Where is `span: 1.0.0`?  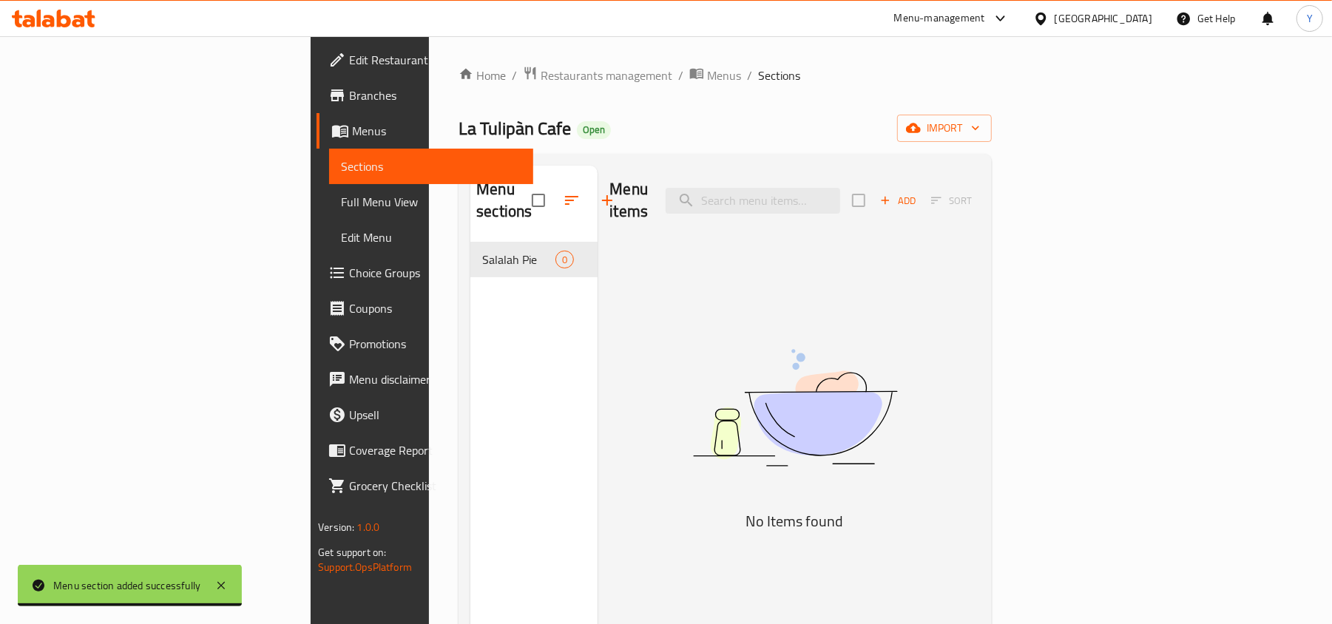
span: 1.0.0 is located at coordinates (368, 527).